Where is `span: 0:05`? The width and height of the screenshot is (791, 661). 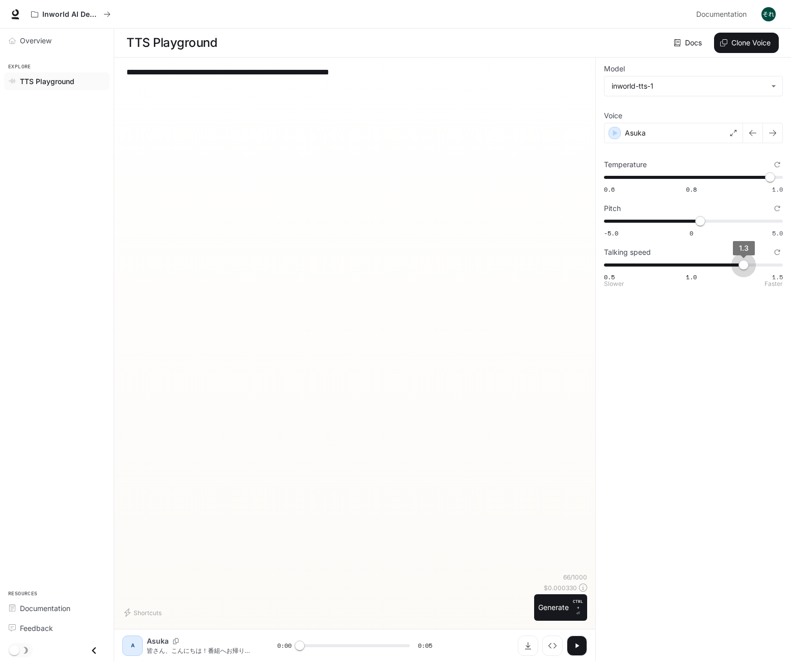
span: 0:05 is located at coordinates (425, 646).